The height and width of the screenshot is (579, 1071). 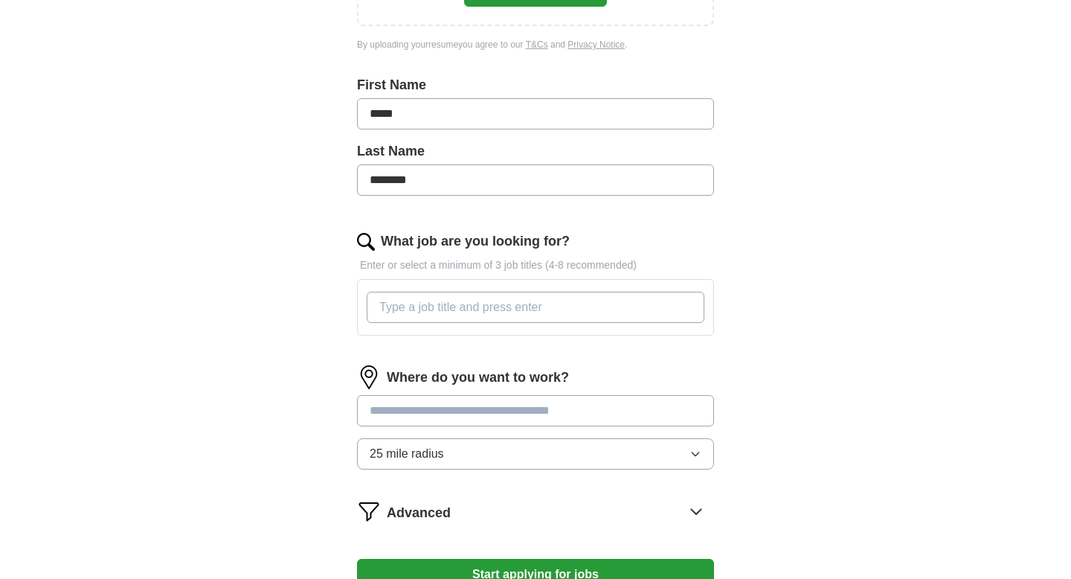 I want to click on img: location.png, so click(x=369, y=377).